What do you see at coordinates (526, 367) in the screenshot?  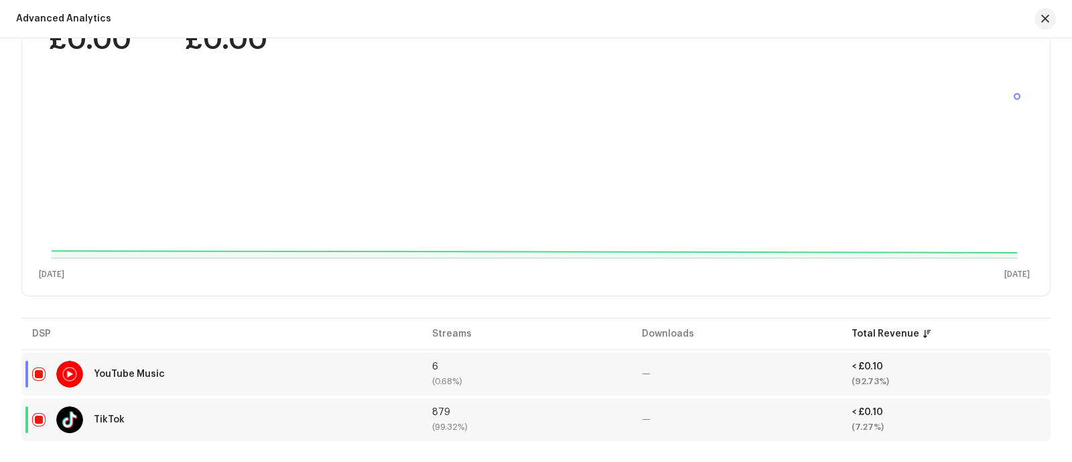 I see `div: 6` at bounding box center [526, 367].